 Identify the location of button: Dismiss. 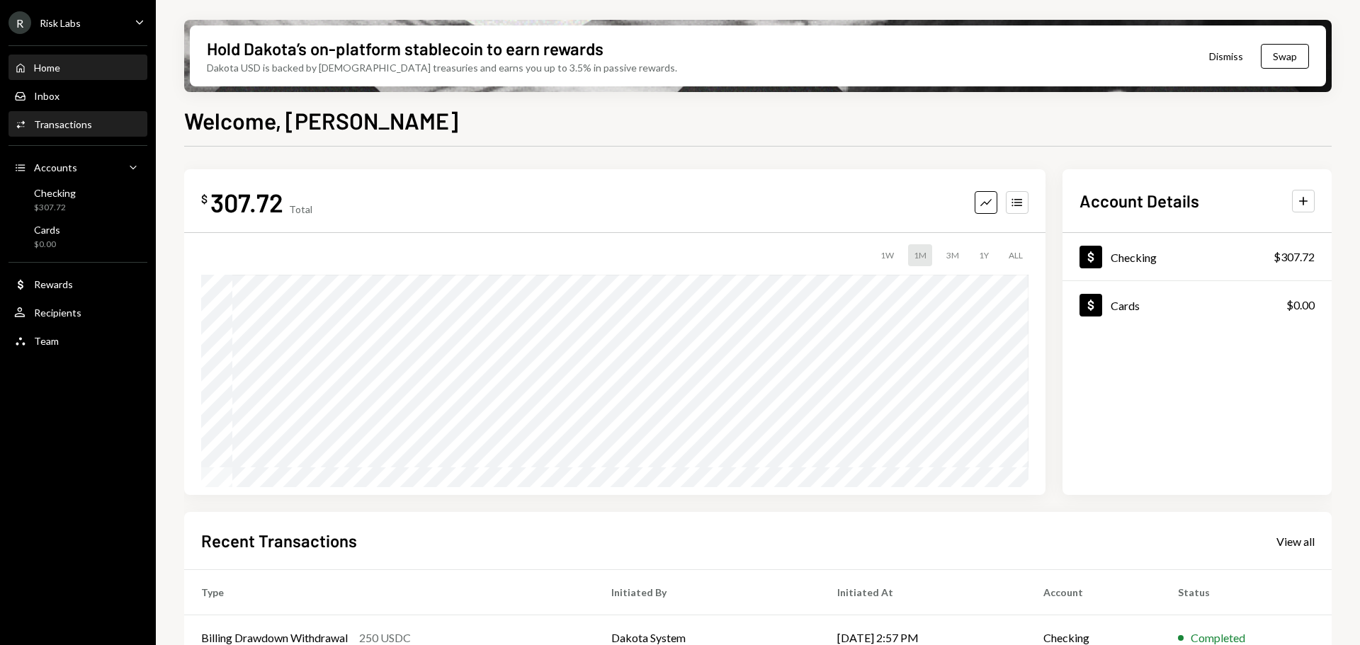
(1226, 56).